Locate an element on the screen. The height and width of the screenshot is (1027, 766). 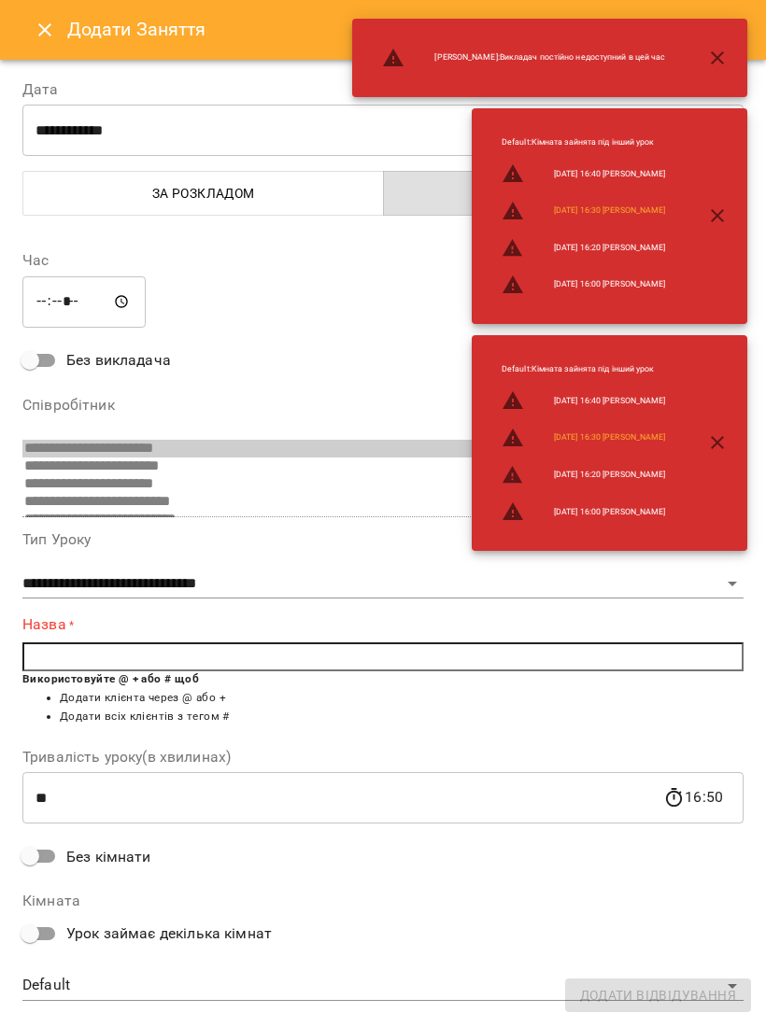
li: Додати всіх клієнтів з тегом # is located at coordinates (402, 717).